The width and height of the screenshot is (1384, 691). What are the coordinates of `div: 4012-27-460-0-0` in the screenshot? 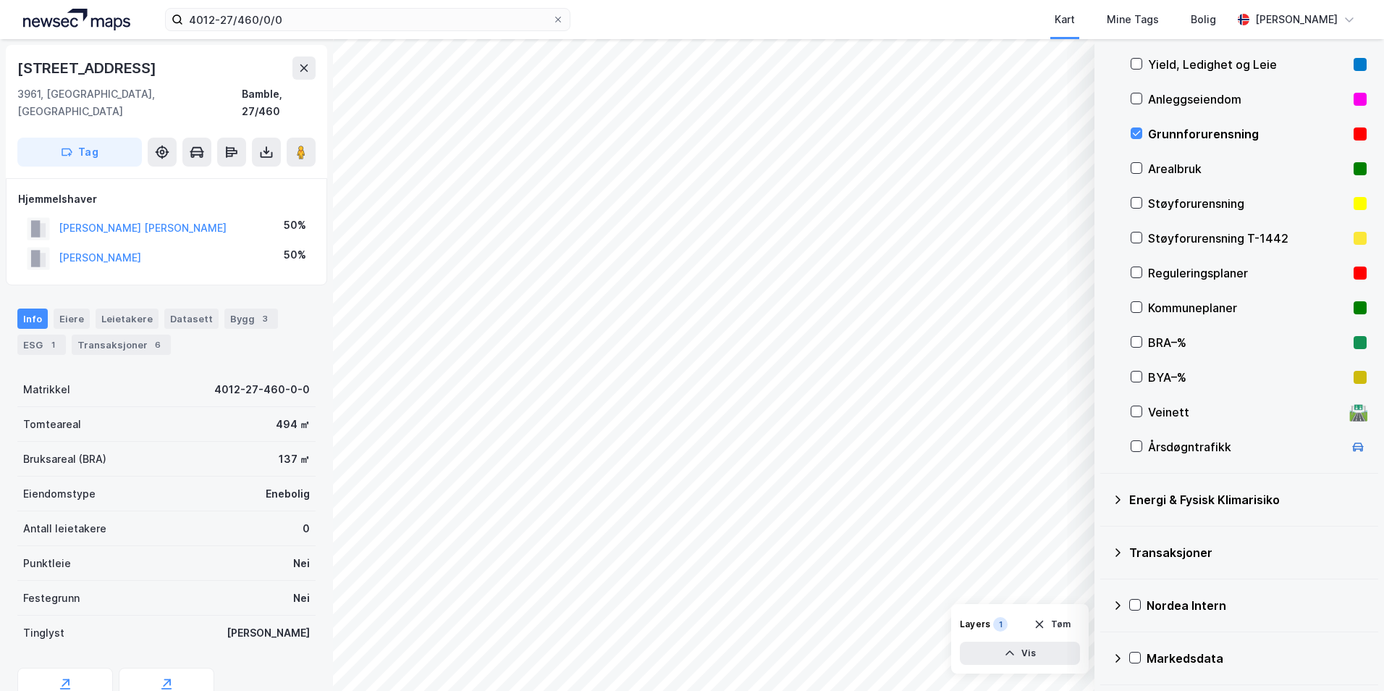 It's located at (262, 390).